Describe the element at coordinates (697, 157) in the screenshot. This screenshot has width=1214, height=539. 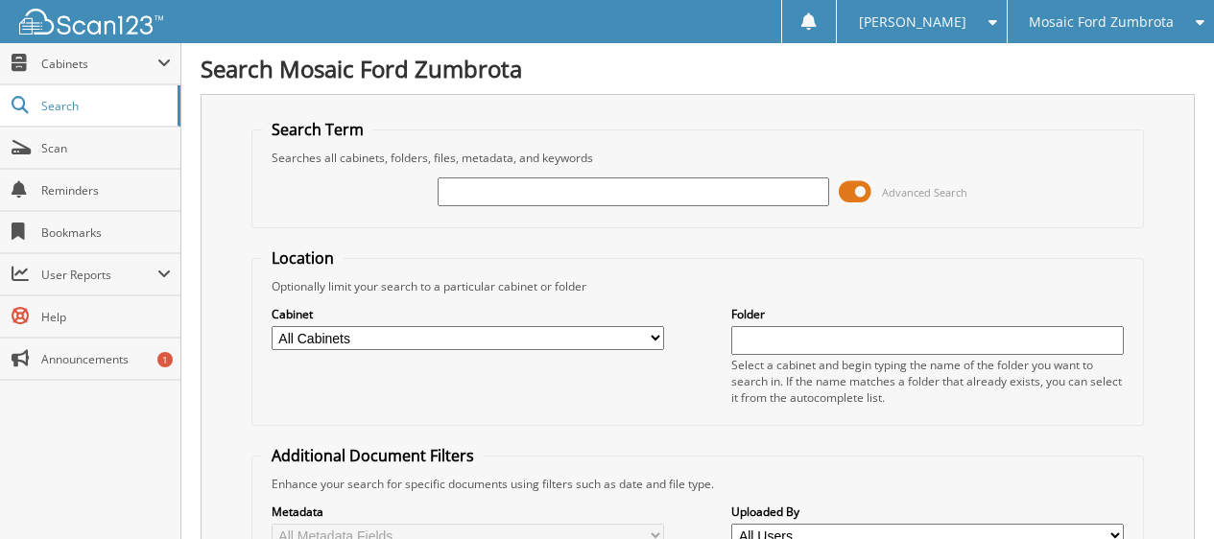
I see `div: Searches all cabinets, folders, files, metadata, and keywords` at that location.